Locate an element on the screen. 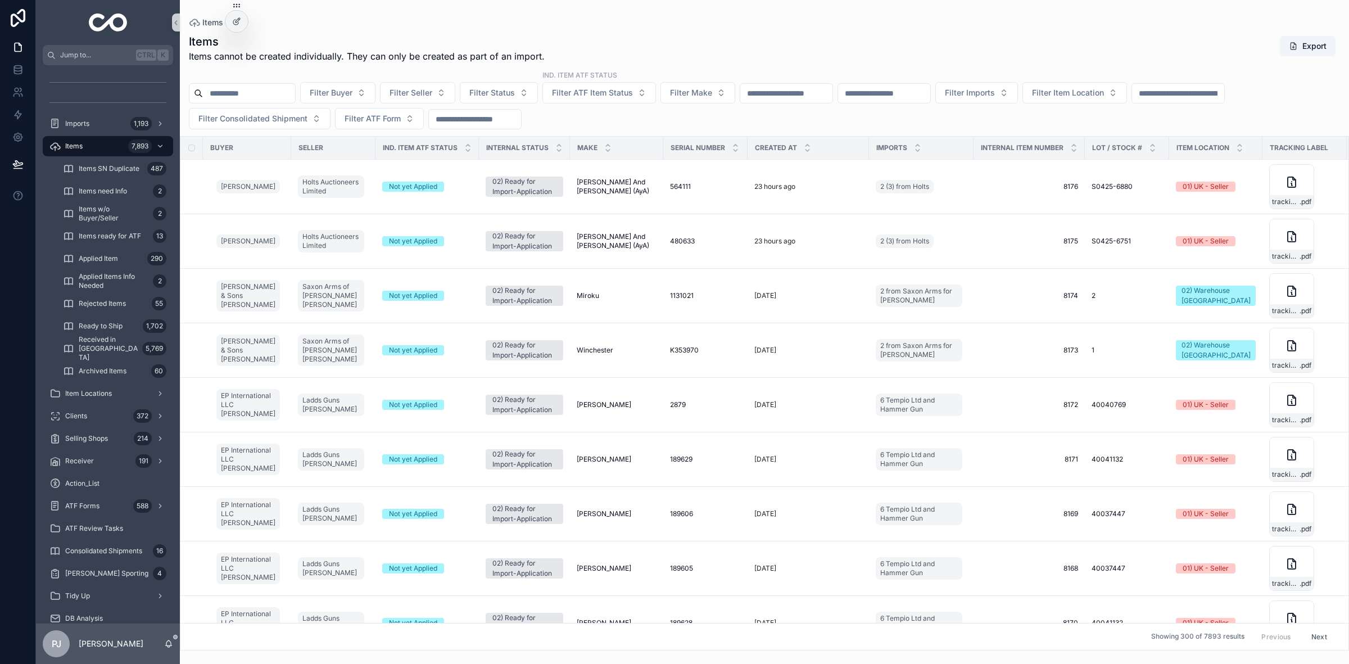  div: 191 is located at coordinates (143, 461).